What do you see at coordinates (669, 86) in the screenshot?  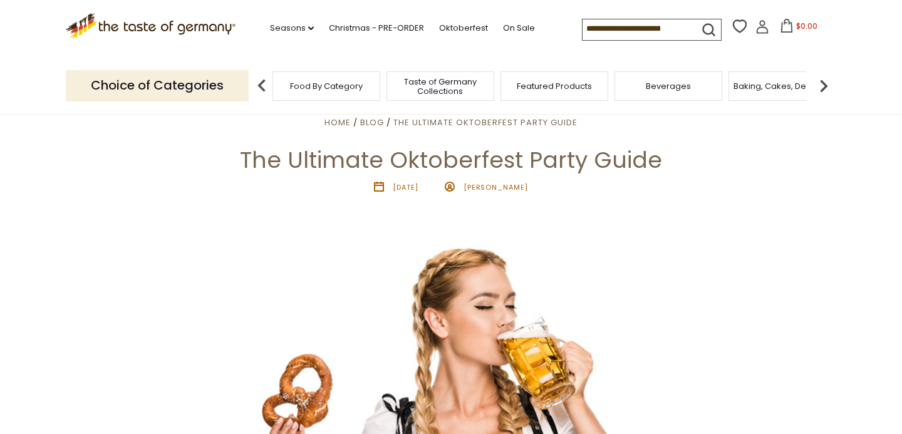 I see `a: Beverages` at bounding box center [669, 86].